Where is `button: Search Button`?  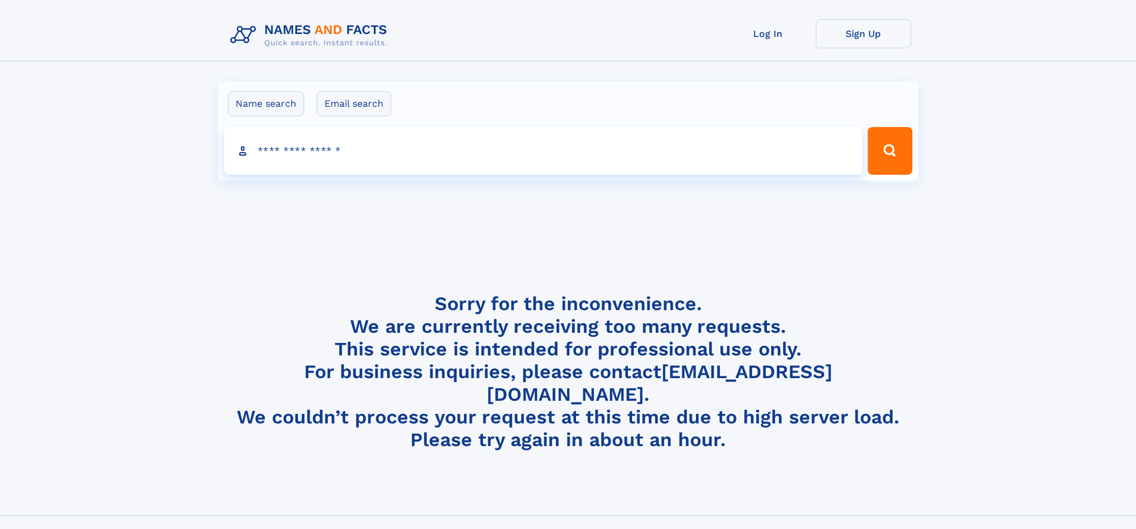 button: Search Button is located at coordinates (890, 151).